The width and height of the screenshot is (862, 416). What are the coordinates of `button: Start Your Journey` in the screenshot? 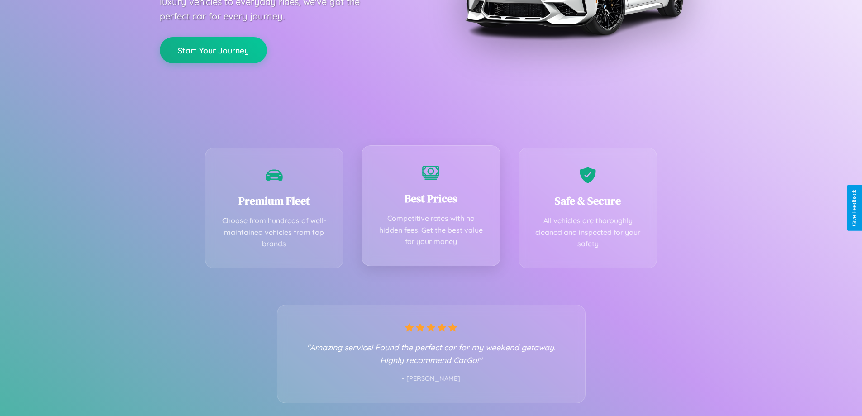 It's located at (213, 50).